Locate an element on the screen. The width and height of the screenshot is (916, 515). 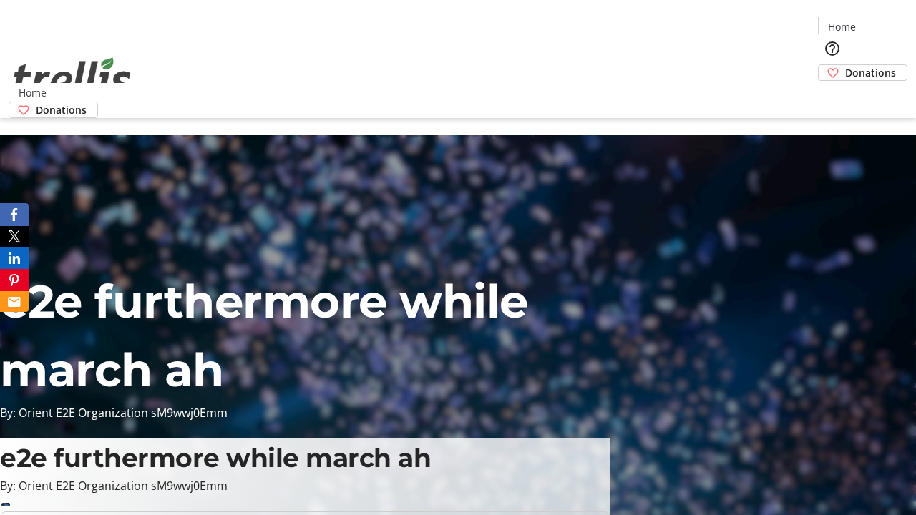
button: Cart is located at coordinates (832, 95).